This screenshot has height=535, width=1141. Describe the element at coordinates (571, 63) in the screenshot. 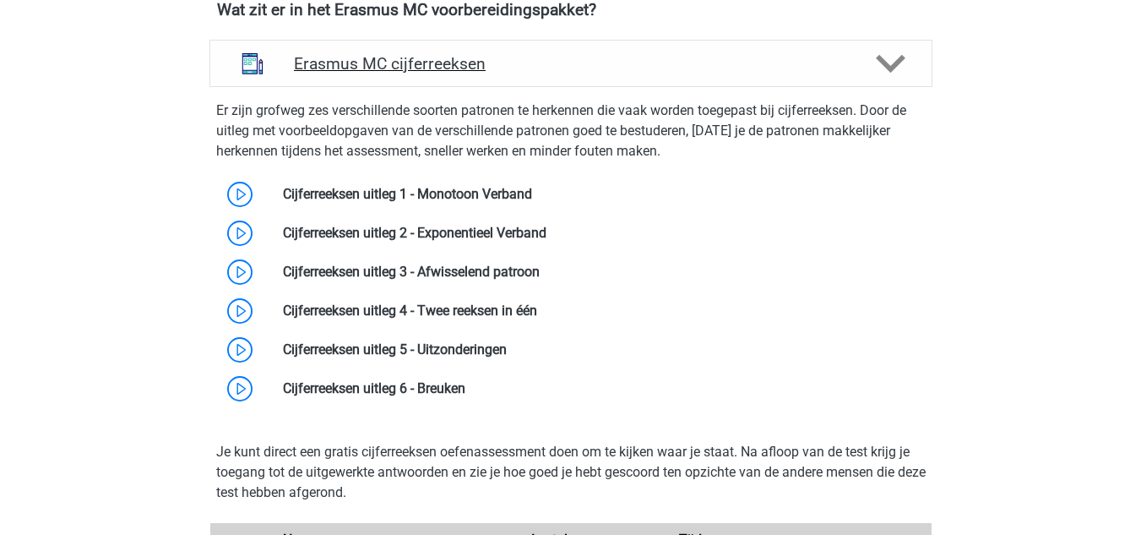

I see `a: cijferreeksen Erasmus MC cijferreeksen` at that location.